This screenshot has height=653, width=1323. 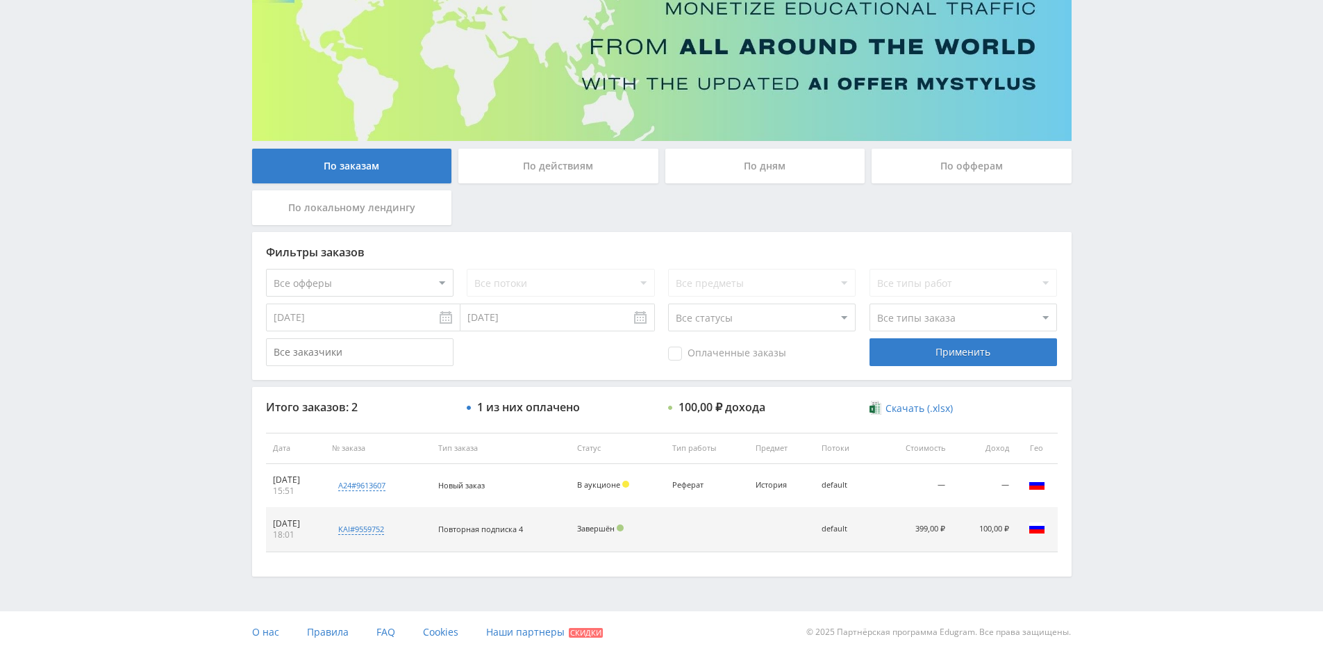 I want to click on a: Наши партнеры Скидки, so click(x=544, y=632).